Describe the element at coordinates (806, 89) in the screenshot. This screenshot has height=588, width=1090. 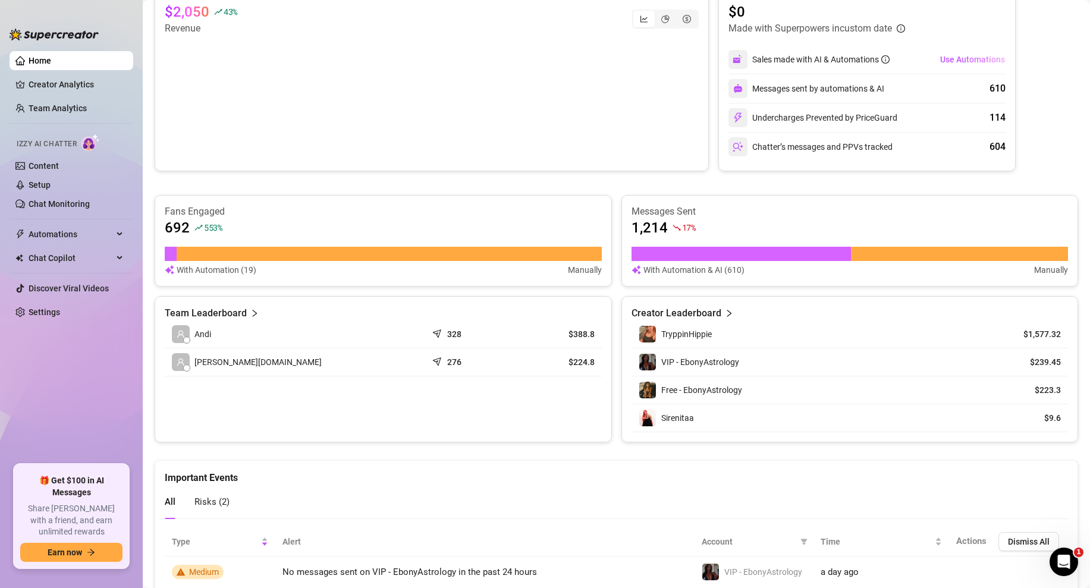
I see `div: Messages sent by automations & AI` at that location.